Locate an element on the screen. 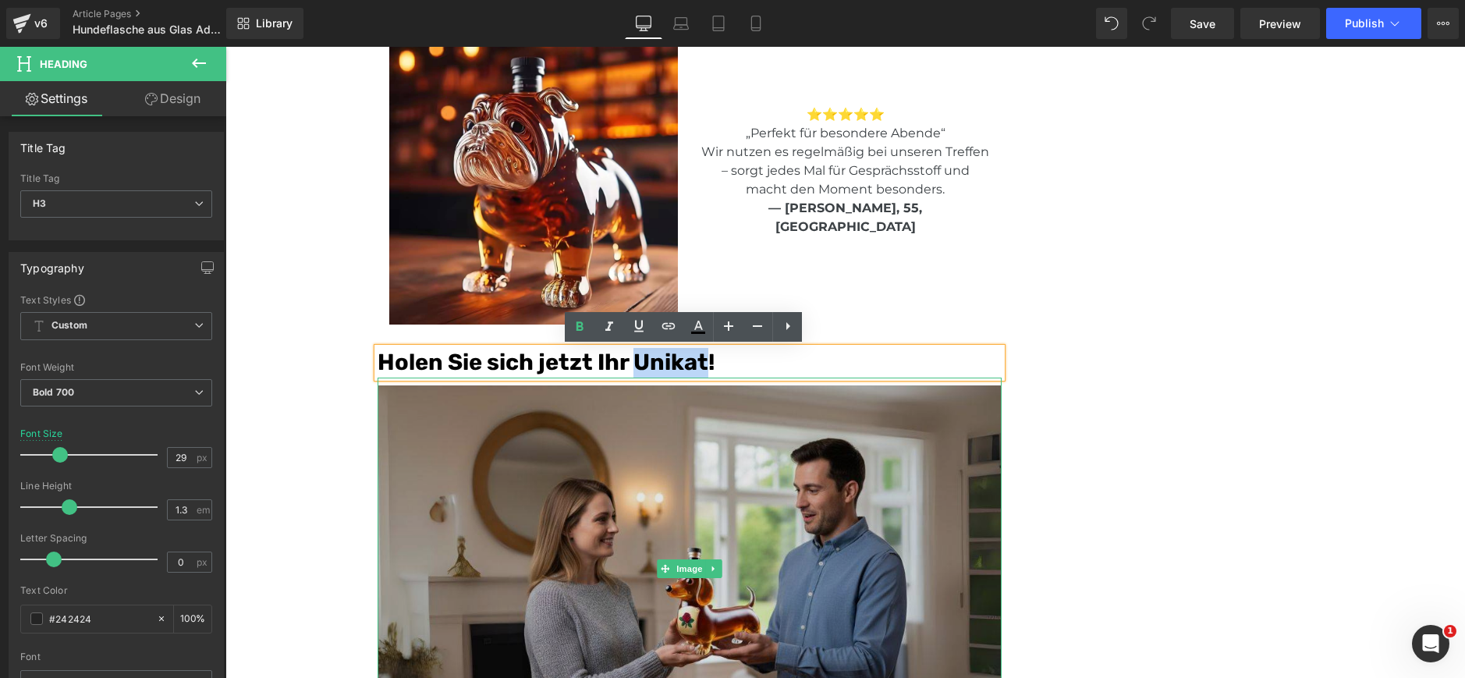 The height and width of the screenshot is (678, 1465). div: Font Weight is located at coordinates (116, 367).